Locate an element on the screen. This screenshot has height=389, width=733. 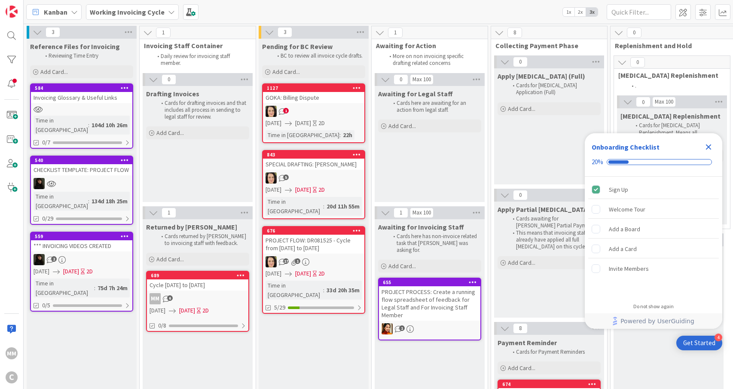
div: 20d 11h 55m is located at coordinates (343, 206).